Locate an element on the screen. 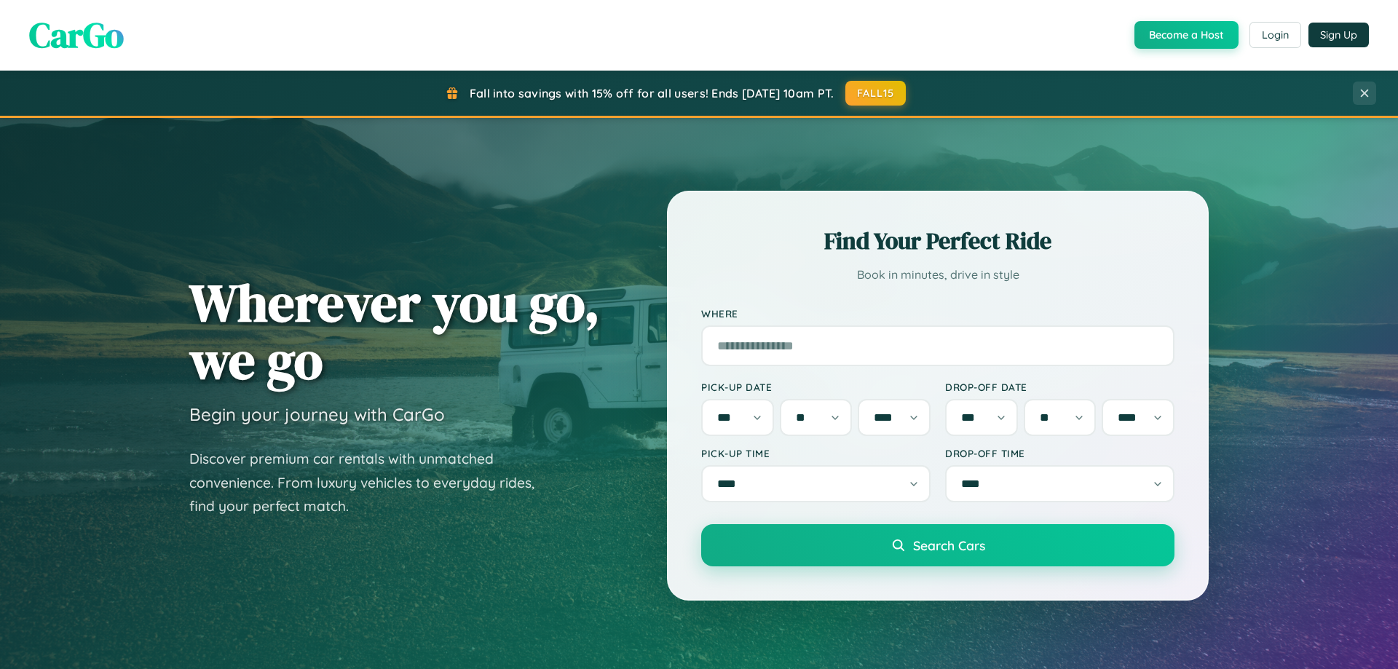 This screenshot has height=669, width=1398. span: Search Cars is located at coordinates (948, 545).